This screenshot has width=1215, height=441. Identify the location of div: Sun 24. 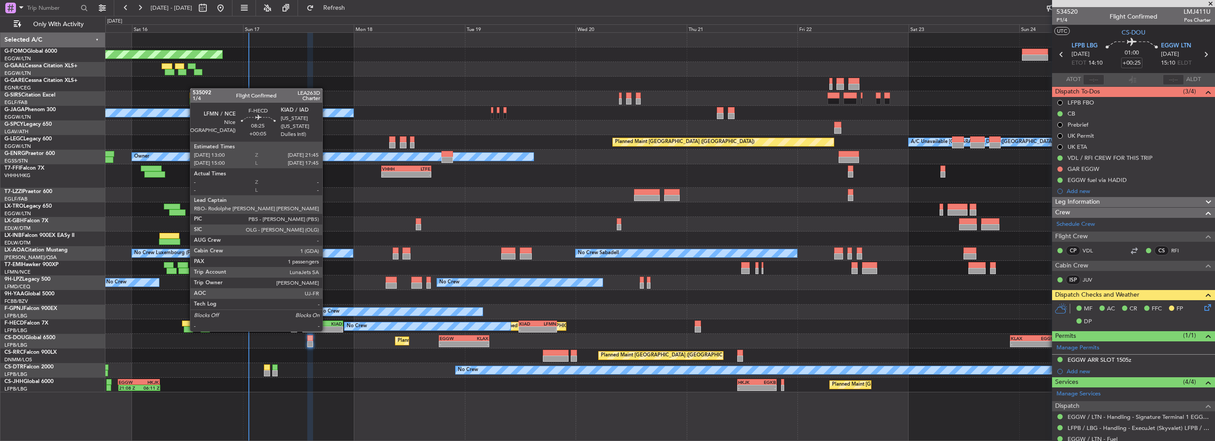
(1075, 28).